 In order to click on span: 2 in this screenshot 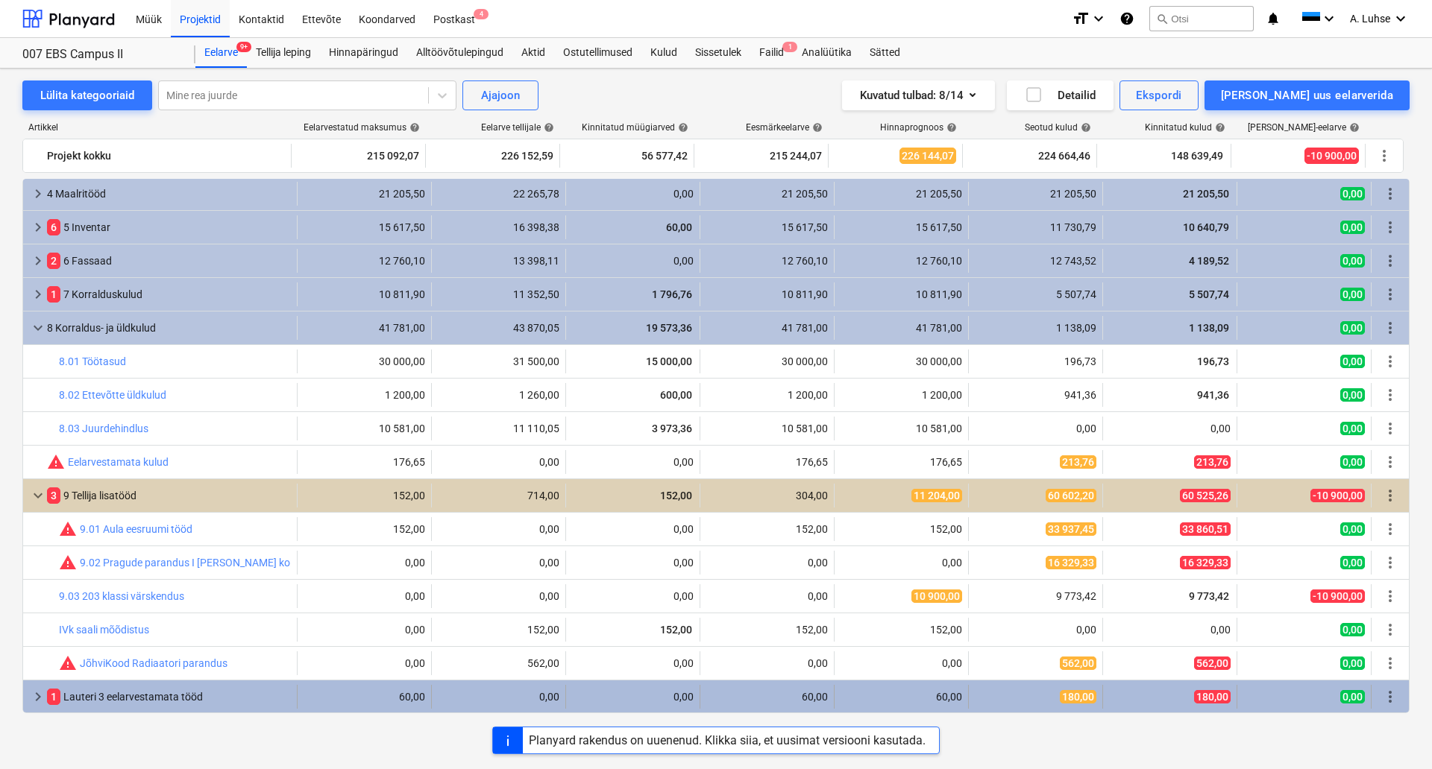, I will do `click(54, 261)`.